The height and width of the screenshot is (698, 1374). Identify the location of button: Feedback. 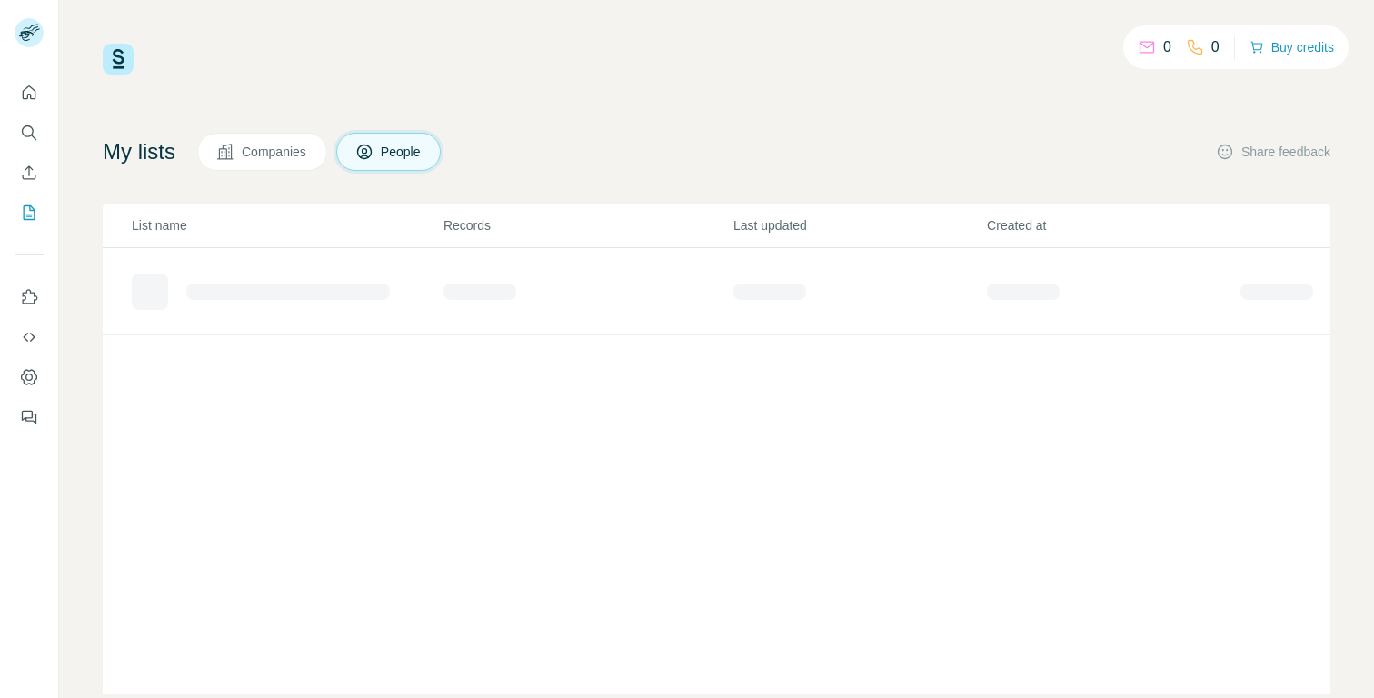
(29, 417).